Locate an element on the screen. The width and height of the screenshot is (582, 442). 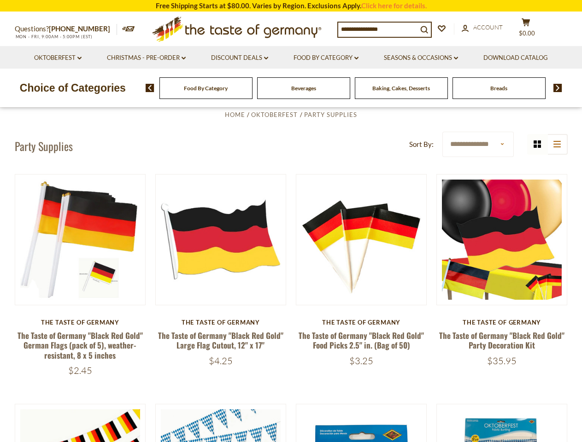
a: The Taste of Germany "Black Red Gold" Food Picks 2.5" in. (Bag of 50) is located at coordinates (361, 340).